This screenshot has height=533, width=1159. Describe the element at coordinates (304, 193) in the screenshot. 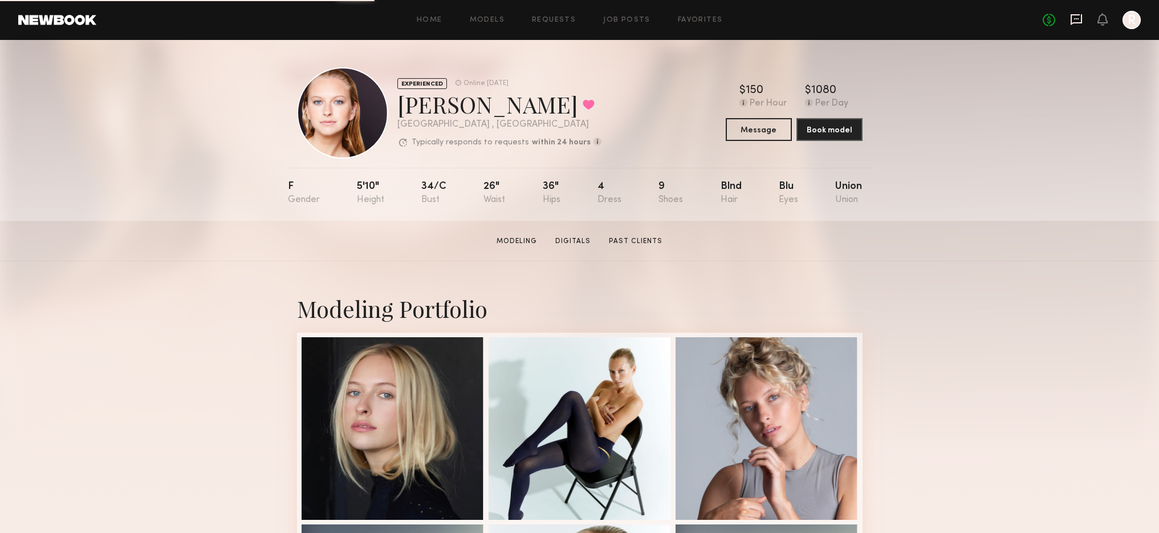

I see `div: F` at that location.